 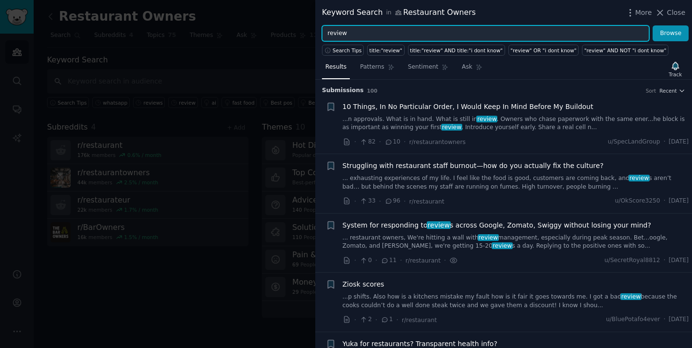 What do you see at coordinates (675, 74) in the screenshot?
I see `div: Track` at bounding box center [675, 74].